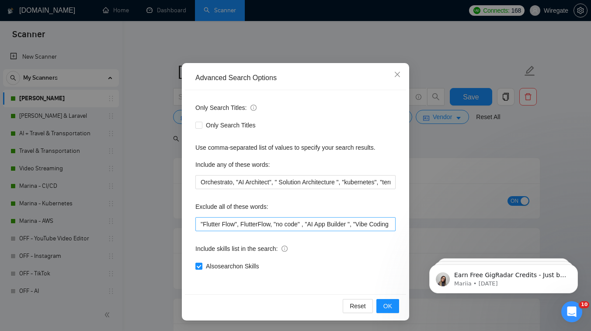 Image resolution: width=591 pixels, height=331 pixels. What do you see at coordinates (358, 306) in the screenshot?
I see `button: Reset` at bounding box center [358, 306].